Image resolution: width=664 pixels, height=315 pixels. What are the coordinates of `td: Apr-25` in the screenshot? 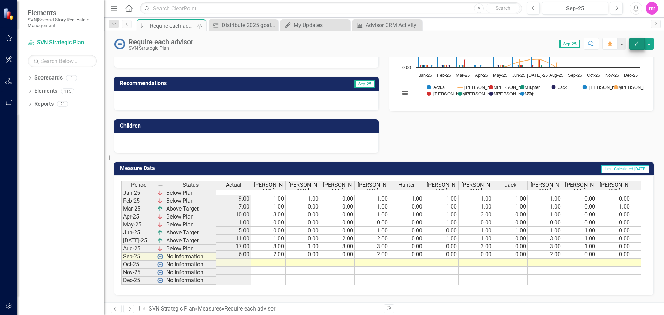 It's located at (139, 217).